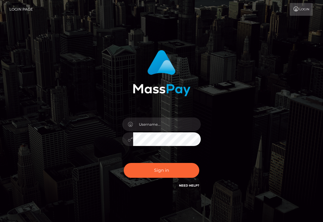  Describe the element at coordinates (167, 124) in the screenshot. I see `input: Username...` at that location.